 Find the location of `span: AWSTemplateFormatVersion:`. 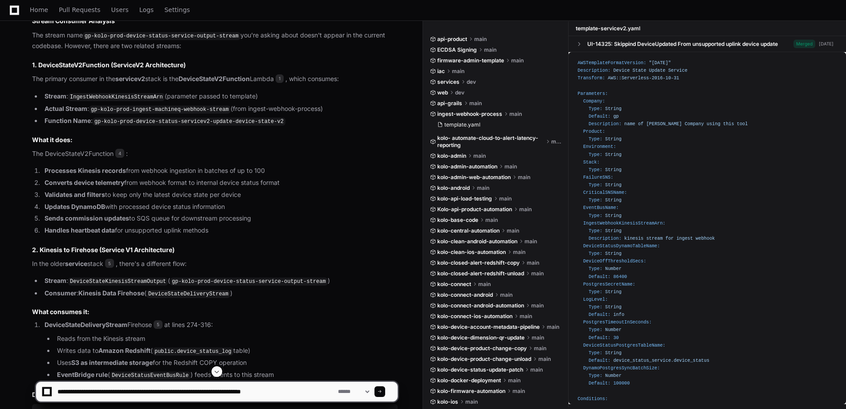

span: AWSTemplateFormatVersion: is located at coordinates (612, 63).